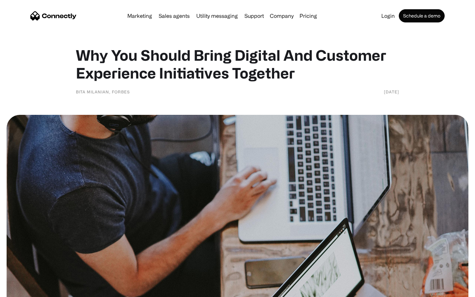 The image size is (475, 297). I want to click on h1: Why You Should Bring Digital And Customer Experience Initiatives Together, so click(237, 64).